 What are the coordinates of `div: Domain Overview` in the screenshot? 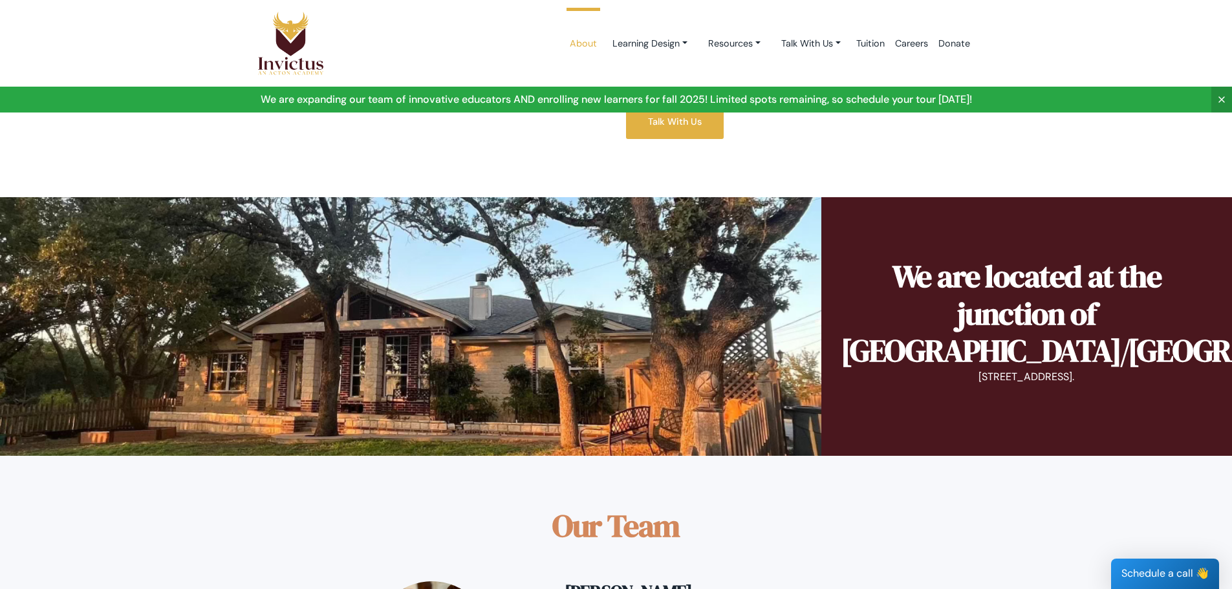 It's located at (82, 80).